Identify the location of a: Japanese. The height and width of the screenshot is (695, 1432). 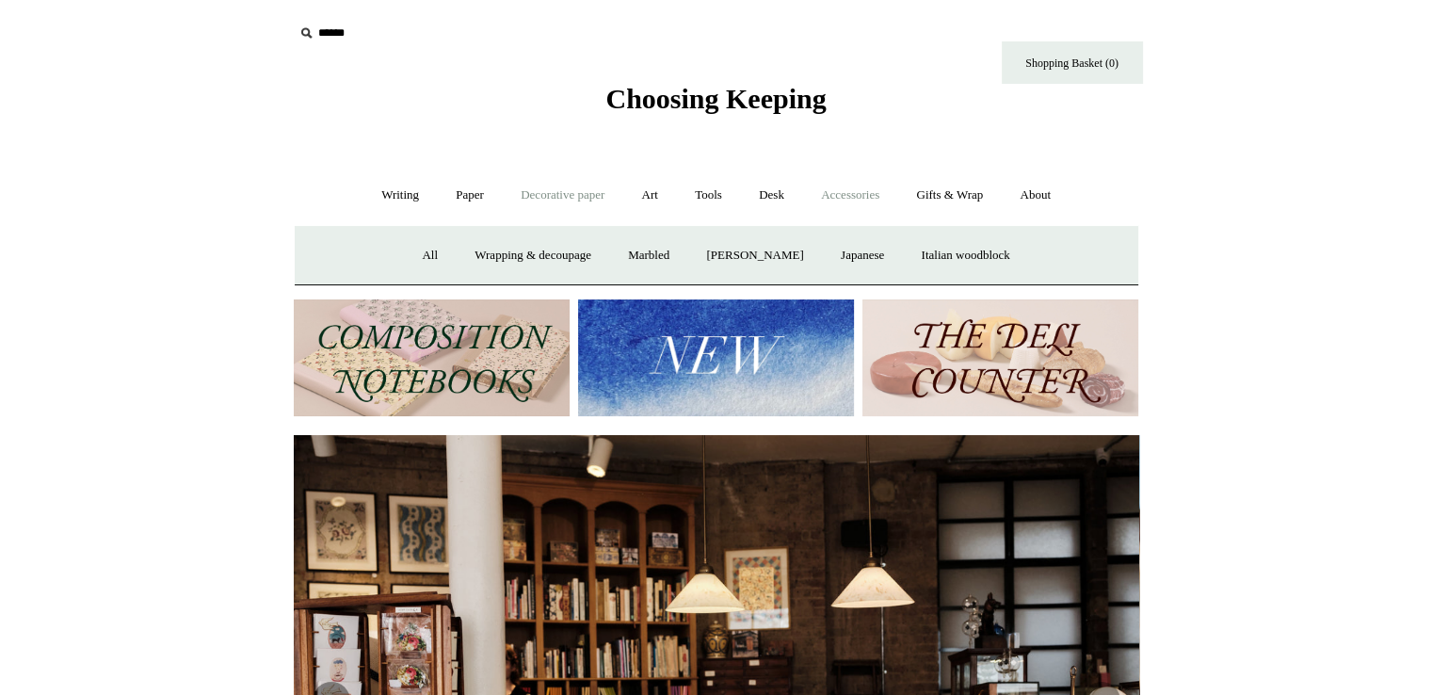
(862, 255).